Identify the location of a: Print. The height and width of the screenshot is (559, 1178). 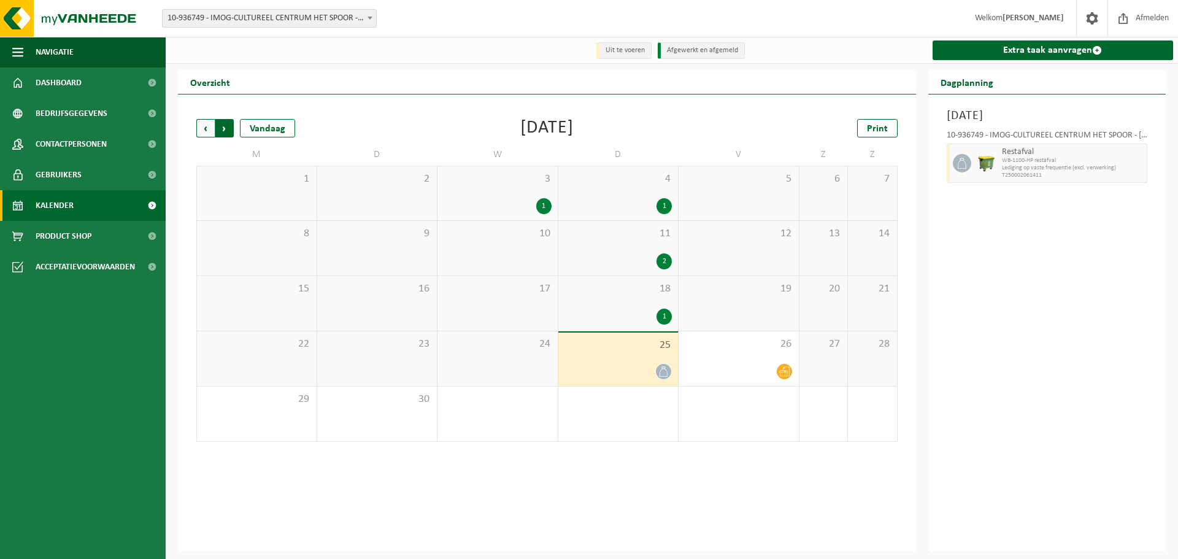
(877, 128).